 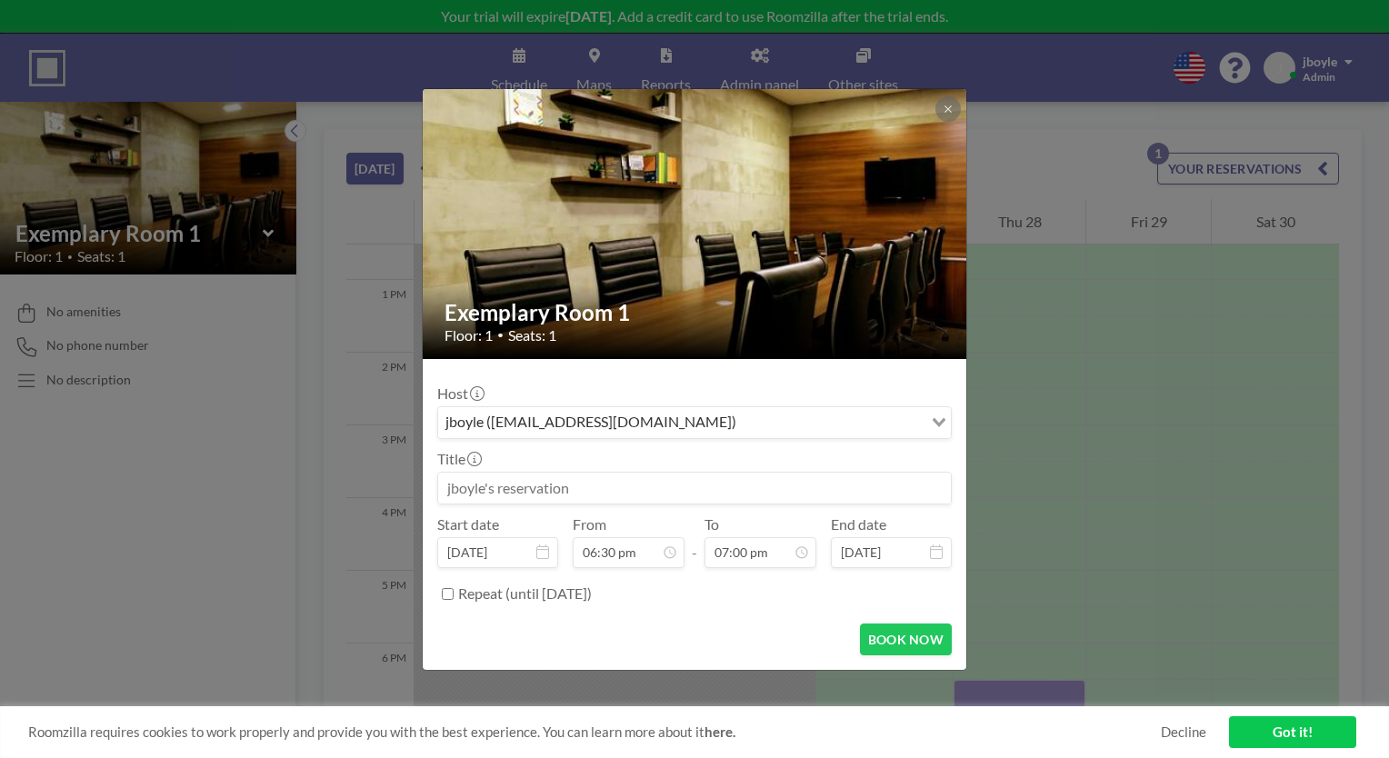 I want to click on a: Got it!, so click(x=1293, y=732).